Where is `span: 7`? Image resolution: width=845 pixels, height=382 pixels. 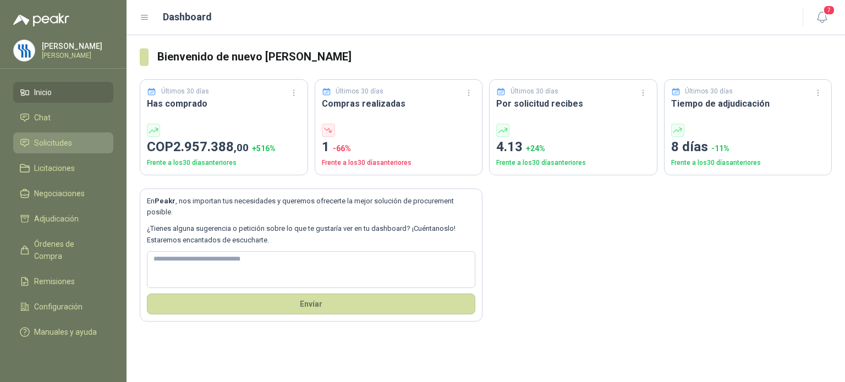
span: 7 is located at coordinates (829, 10).